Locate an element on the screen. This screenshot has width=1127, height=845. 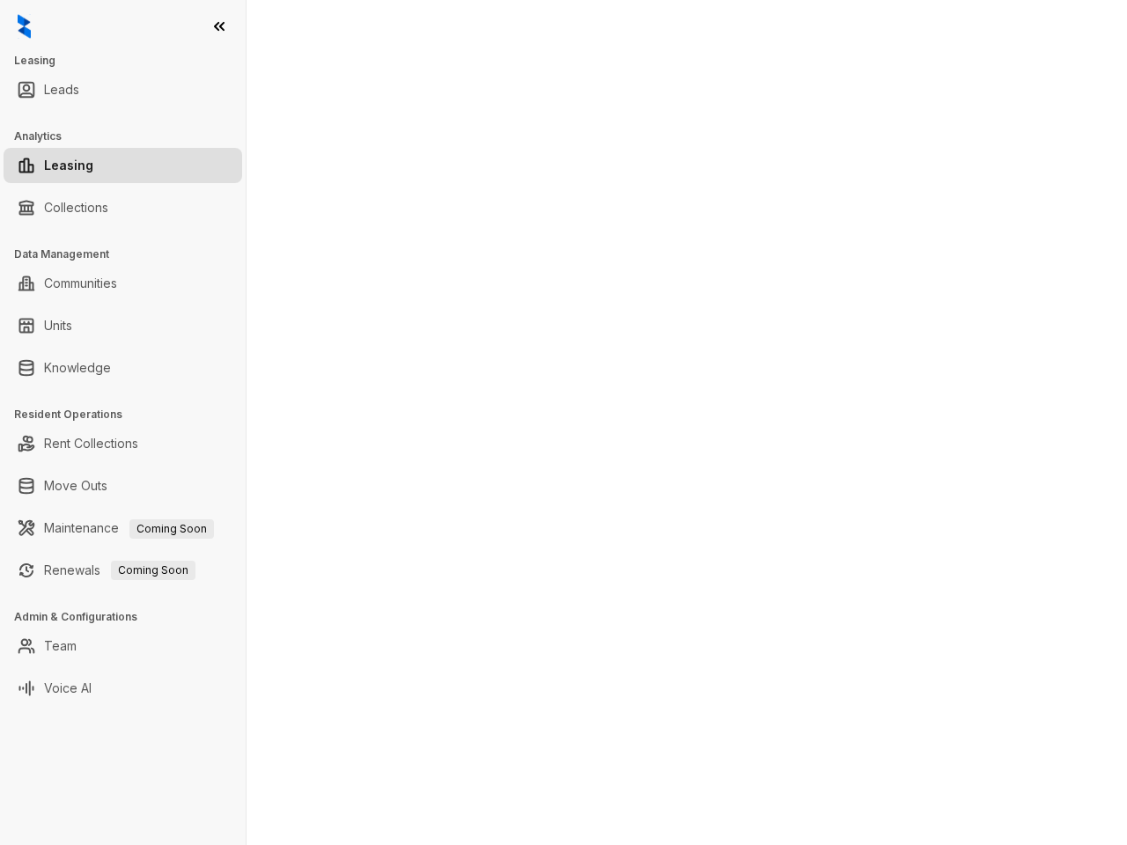
li: Collections is located at coordinates (122, 208).